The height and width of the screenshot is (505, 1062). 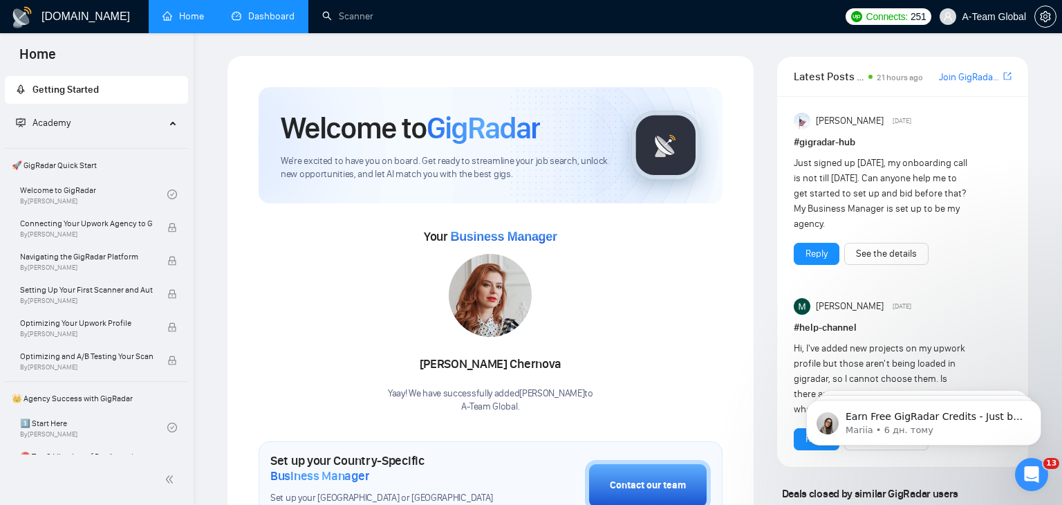 What do you see at coordinates (21, 89) in the screenshot?
I see `span: rocket` at bounding box center [21, 89].